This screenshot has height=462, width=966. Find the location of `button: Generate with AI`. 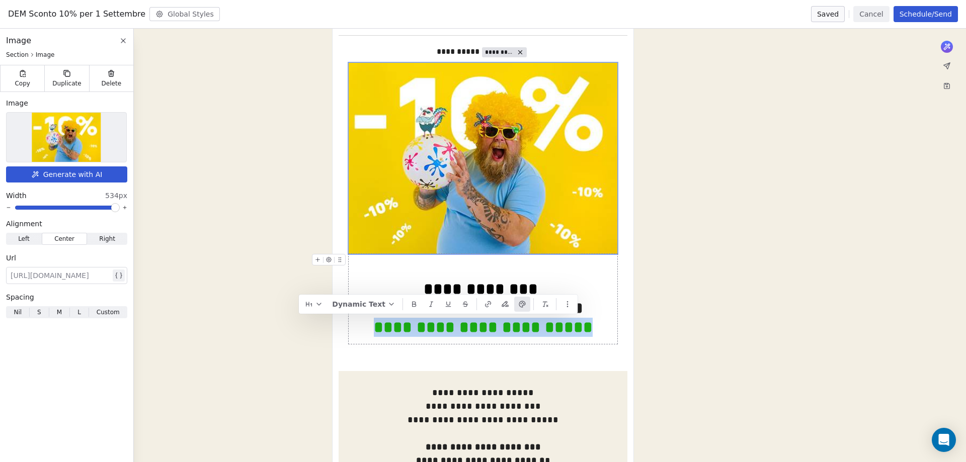

button: Generate with AI is located at coordinates (66, 175).